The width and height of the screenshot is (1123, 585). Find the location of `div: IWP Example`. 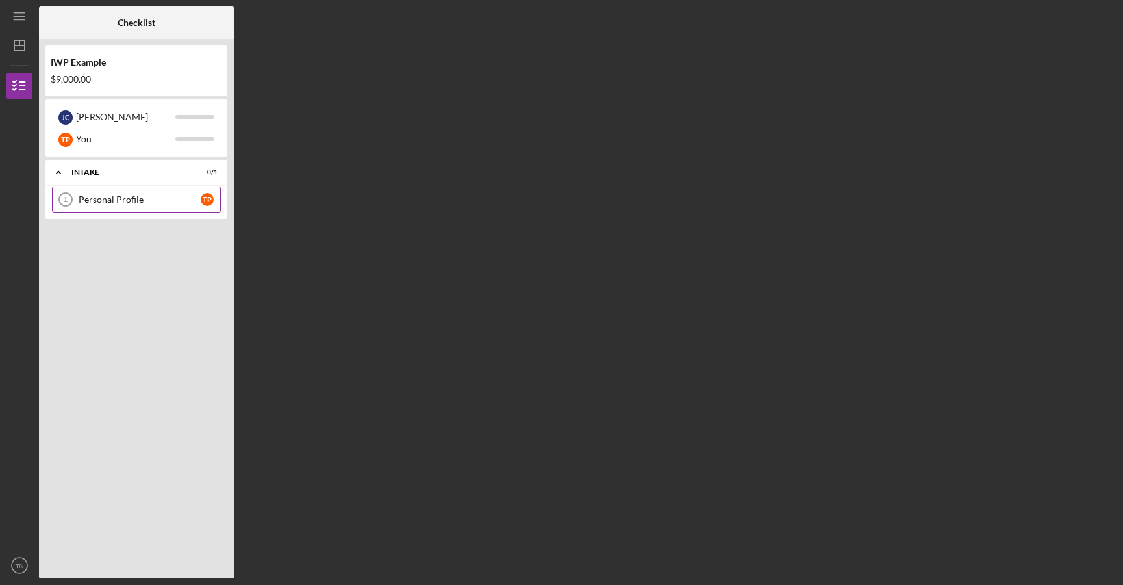

div: IWP Example is located at coordinates (136, 62).